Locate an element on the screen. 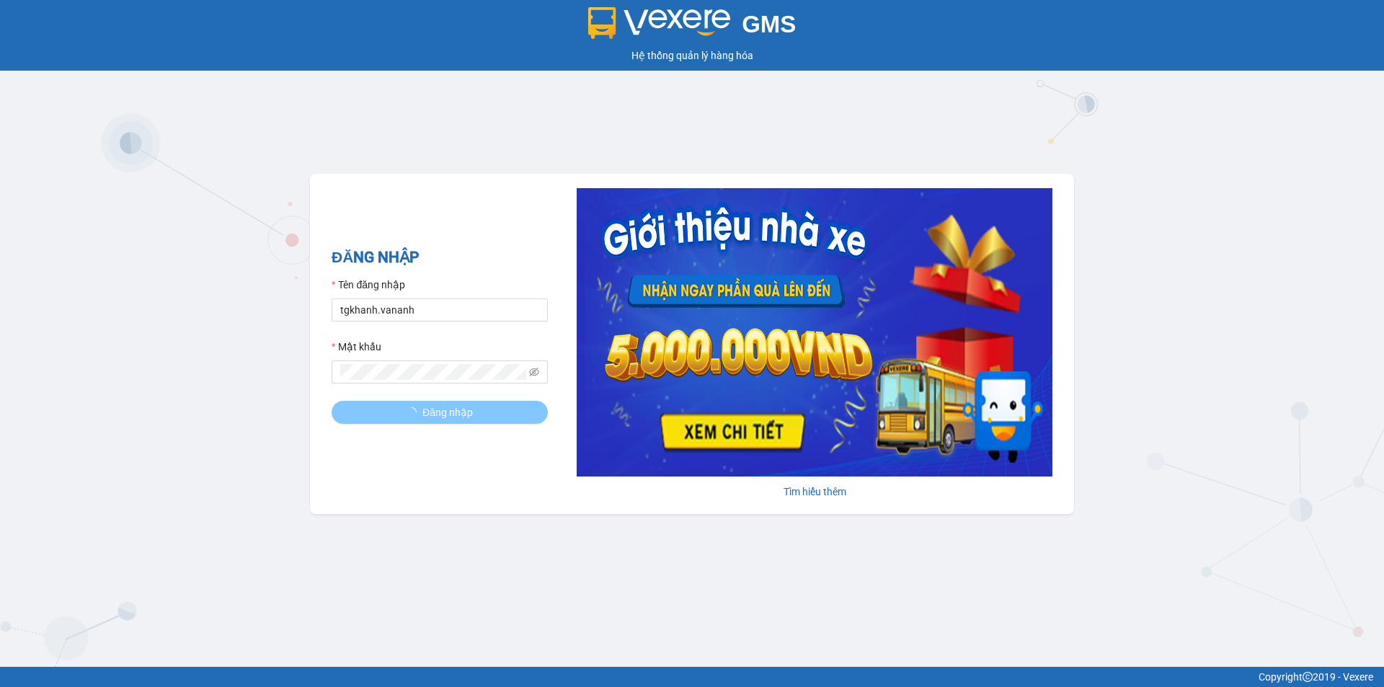 The height and width of the screenshot is (687, 1384). h2: ĐĂNG NHẬP is located at coordinates (440, 257).